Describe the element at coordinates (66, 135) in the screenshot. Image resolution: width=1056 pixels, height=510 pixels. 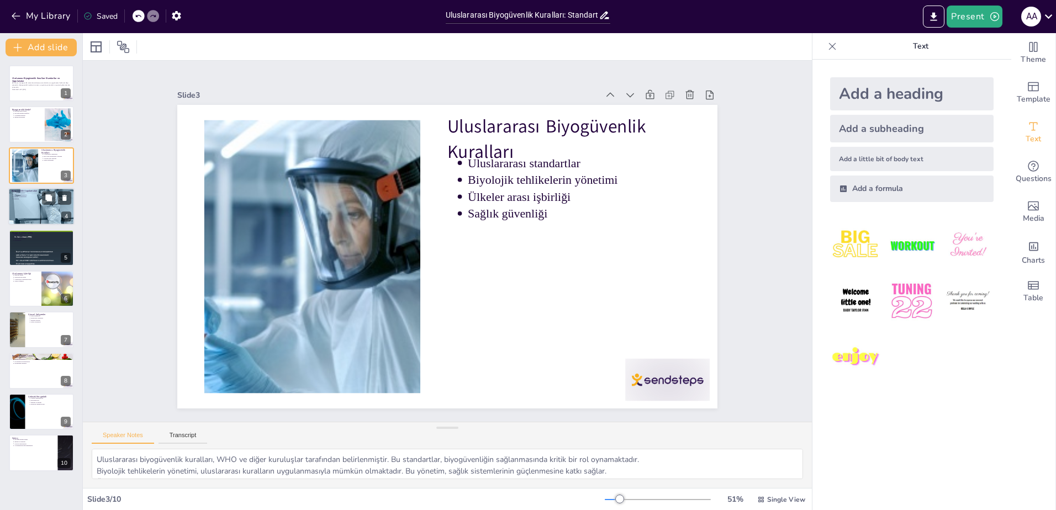
I see `div: 2` at that location.